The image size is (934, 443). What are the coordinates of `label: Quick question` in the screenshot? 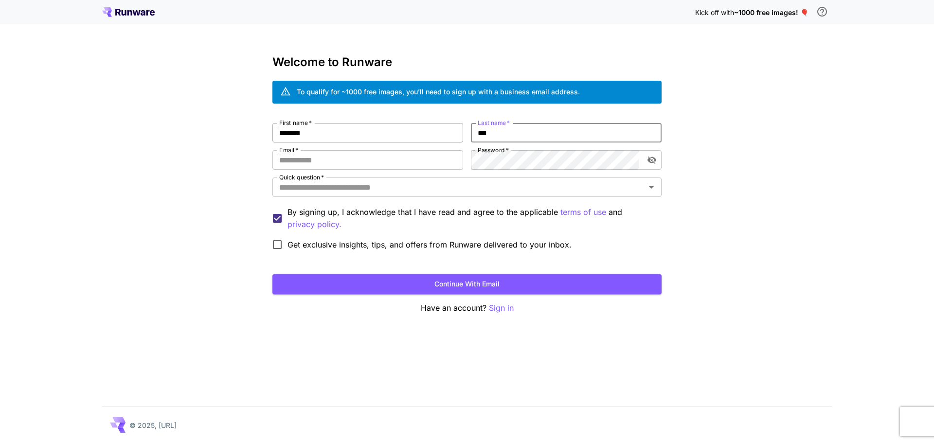 It's located at (302, 177).